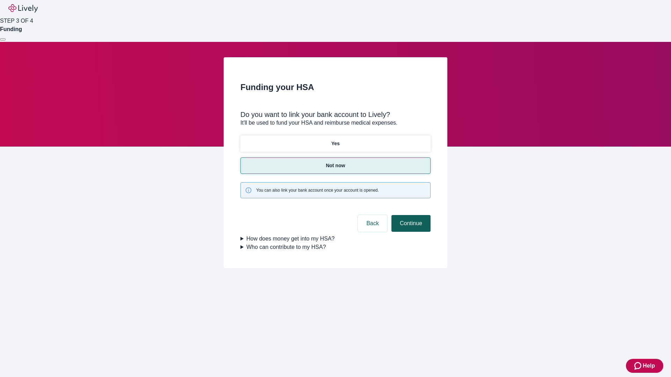  Describe the element at coordinates (648, 366) in the screenshot. I see `span: Help` at that location.